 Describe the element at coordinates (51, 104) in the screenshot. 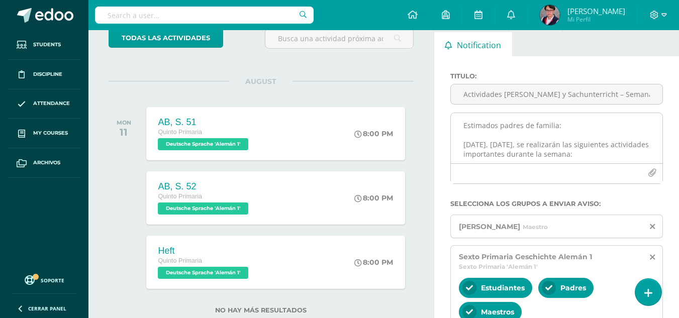

I see `span: Attendance` at that location.